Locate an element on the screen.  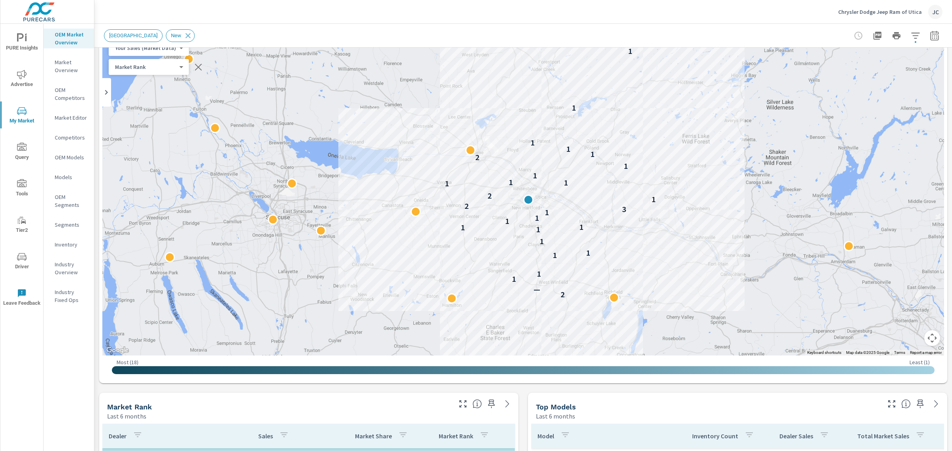
p: Market Overview is located at coordinates (71, 66).